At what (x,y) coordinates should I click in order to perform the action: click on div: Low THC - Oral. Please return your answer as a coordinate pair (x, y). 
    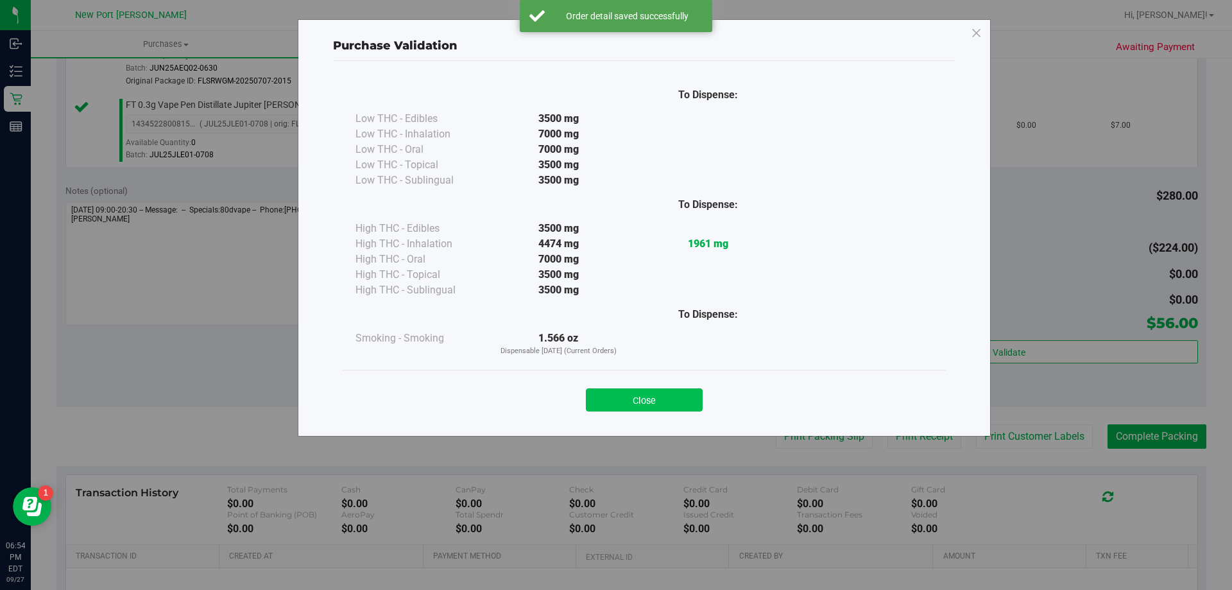
    Looking at the image, I should click on (420, 150).